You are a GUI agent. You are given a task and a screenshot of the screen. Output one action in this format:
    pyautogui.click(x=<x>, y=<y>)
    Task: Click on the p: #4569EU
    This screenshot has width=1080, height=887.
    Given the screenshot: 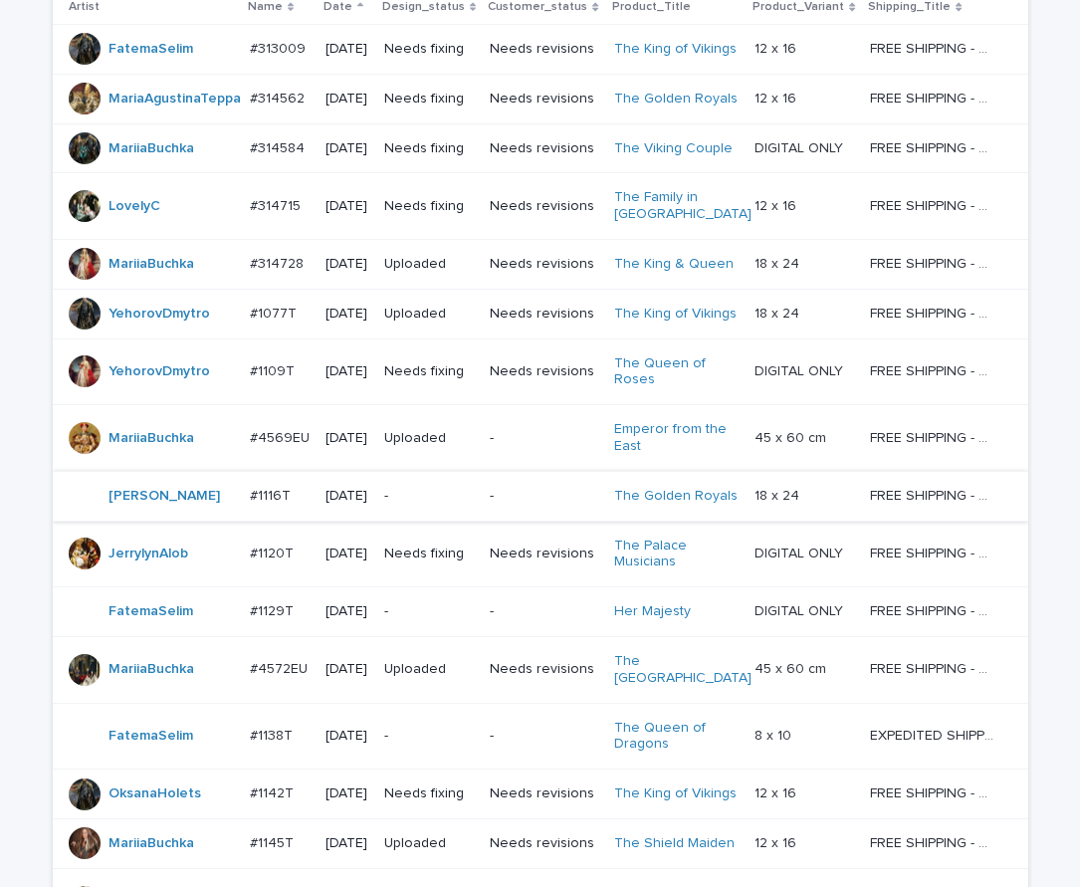 What is the action you would take?
    pyautogui.click(x=282, y=436)
    